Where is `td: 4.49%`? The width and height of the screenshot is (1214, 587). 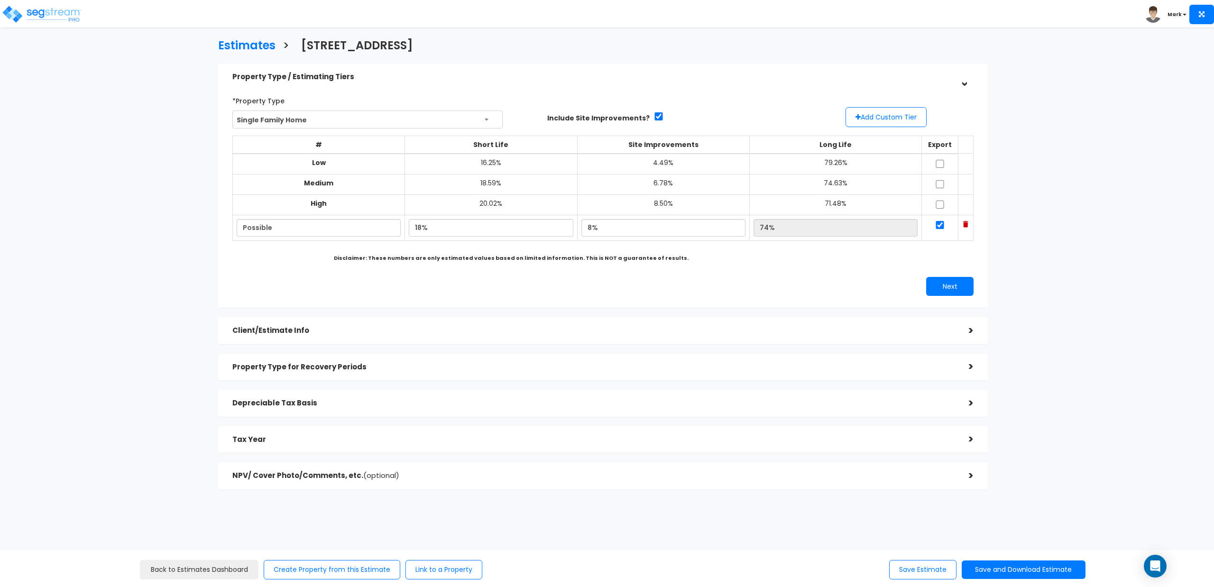
td: 4.49% is located at coordinates (663, 164).